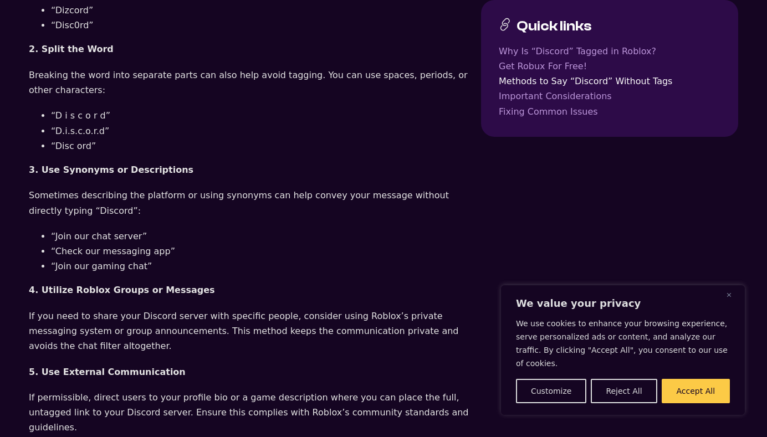 The image size is (767, 437). I want to click on p: We value your privacy, so click(623, 304).